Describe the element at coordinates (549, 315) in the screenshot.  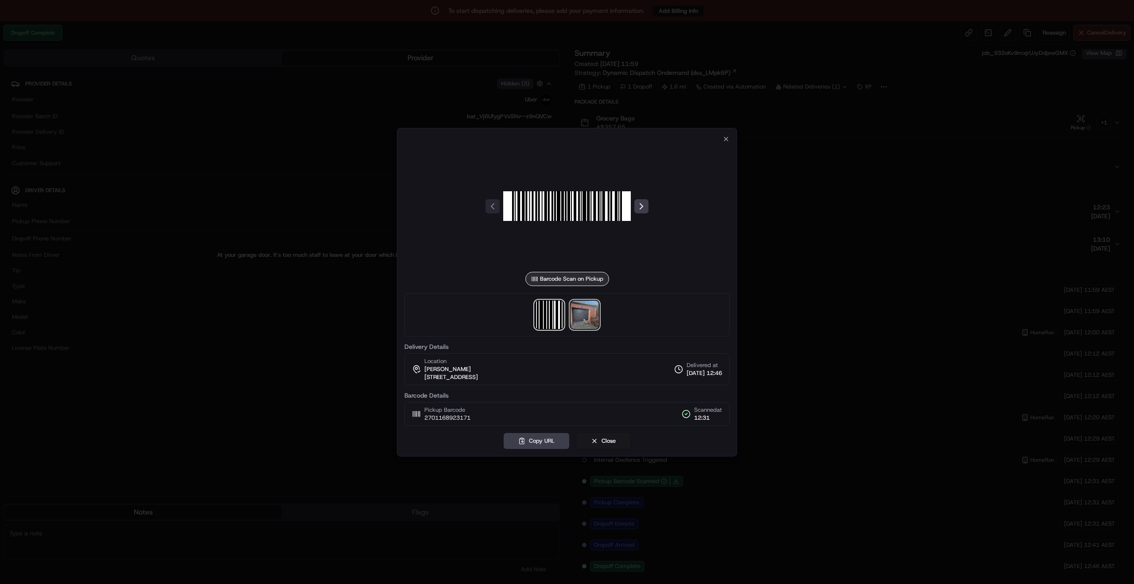
I see `button: barcode_scan_on_pickup image` at that location.